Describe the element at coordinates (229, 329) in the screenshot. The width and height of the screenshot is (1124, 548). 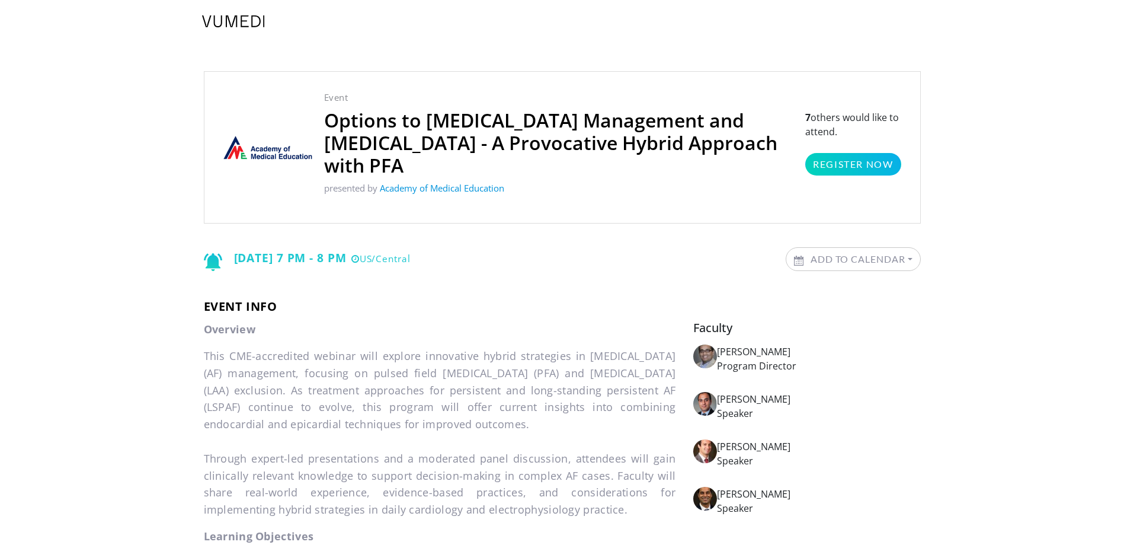
I see `span: Overview` at that location.